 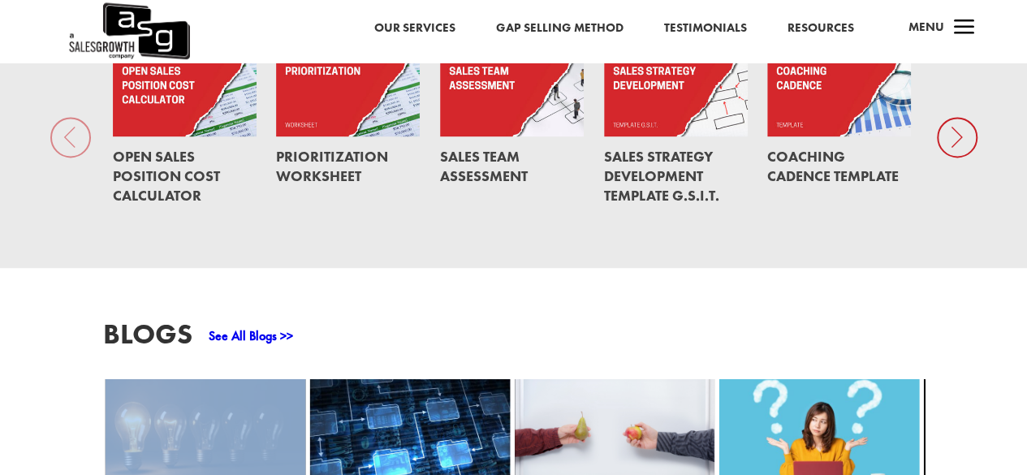 What do you see at coordinates (559, 28) in the screenshot?
I see `a: Gap Selling Method` at bounding box center [559, 28].